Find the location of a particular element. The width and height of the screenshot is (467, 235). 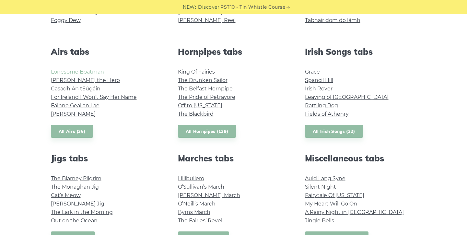

a: Rattling Bog is located at coordinates (322, 105).